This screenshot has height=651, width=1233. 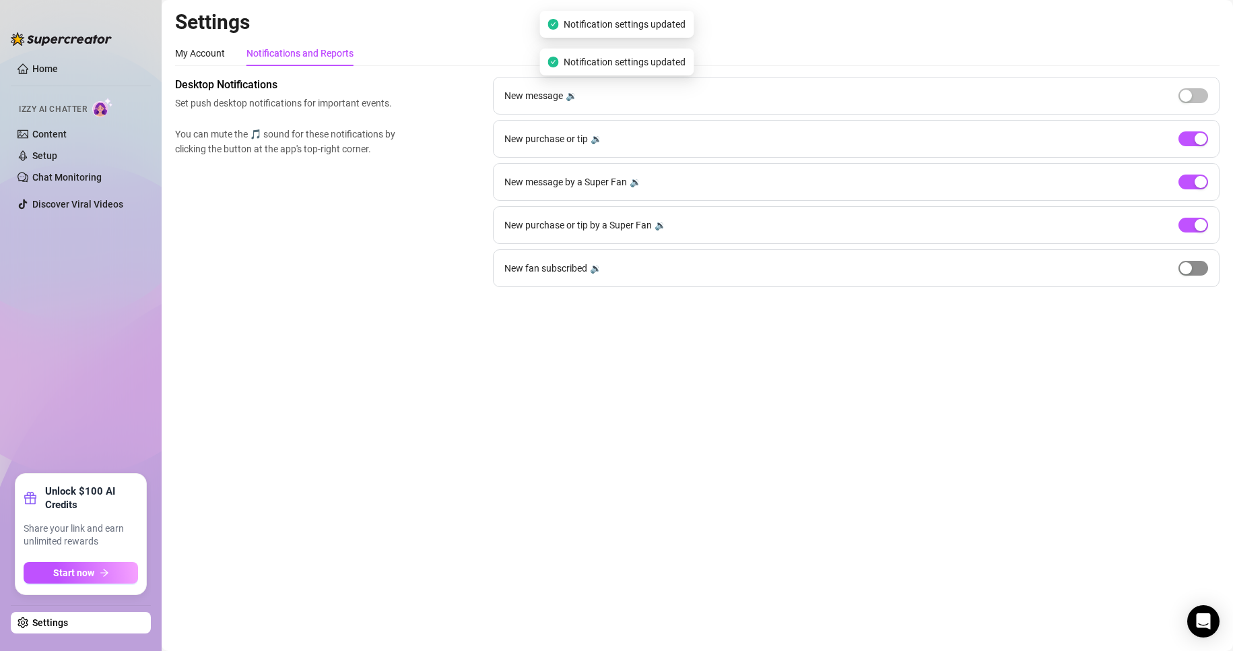 I want to click on span: New fan subscribed, so click(x=546, y=268).